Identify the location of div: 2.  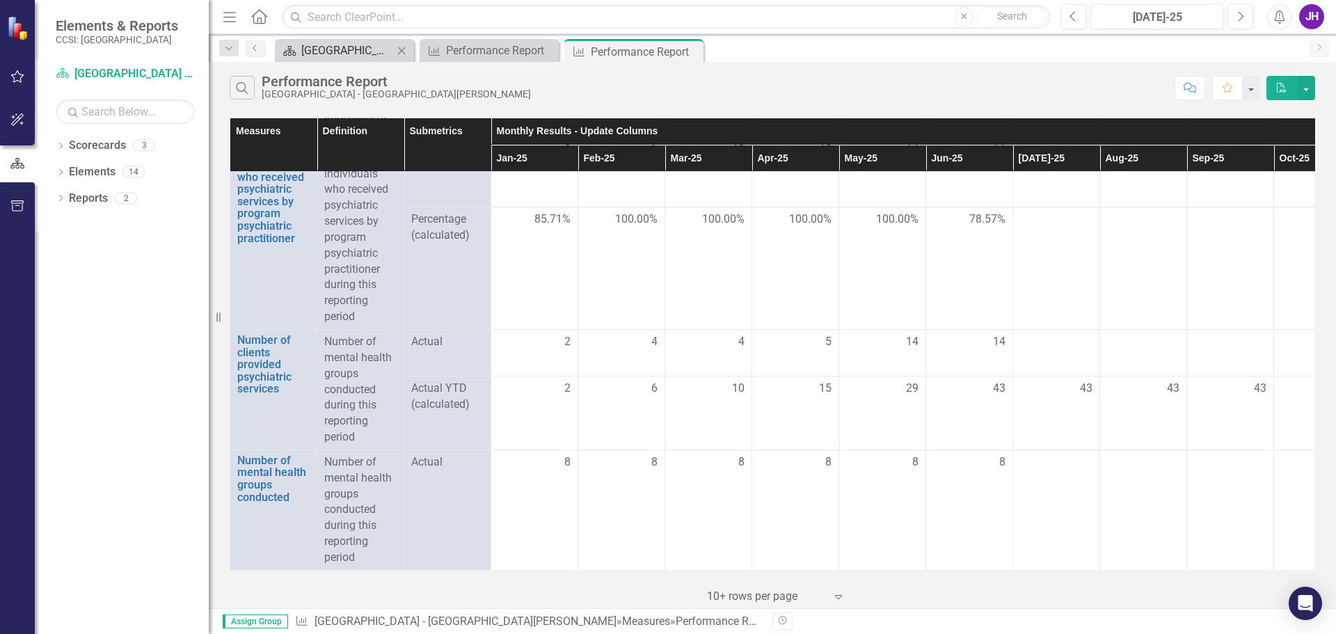
(126, 198).